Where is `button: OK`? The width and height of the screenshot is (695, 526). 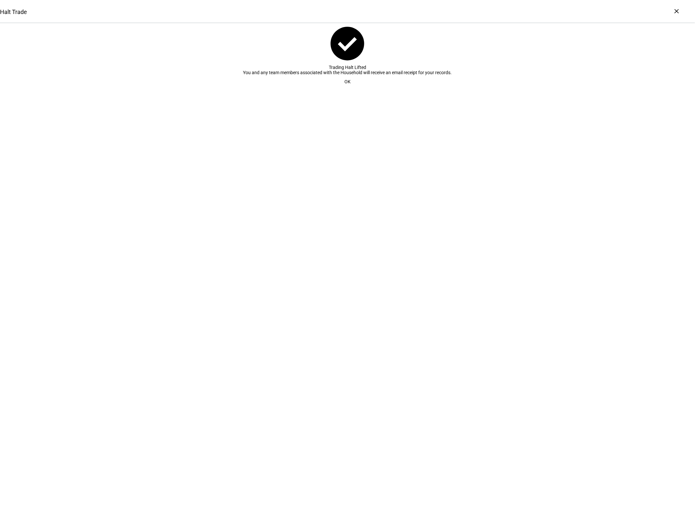 button: OK is located at coordinates (348, 82).